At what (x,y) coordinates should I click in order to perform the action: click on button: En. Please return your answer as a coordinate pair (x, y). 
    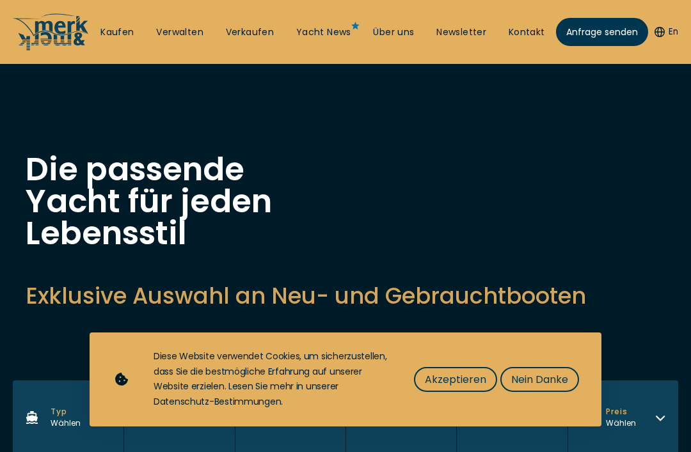
    Looking at the image, I should click on (666, 32).